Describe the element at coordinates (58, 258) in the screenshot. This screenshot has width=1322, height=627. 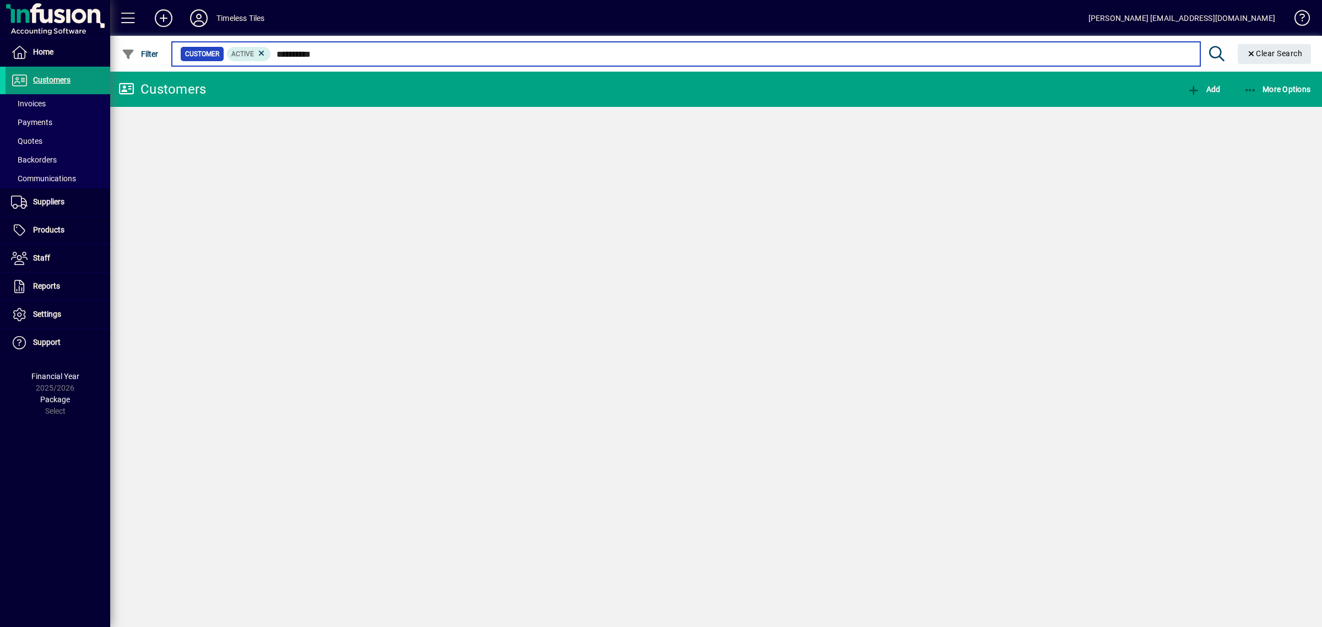
I see `a: Staff` at that location.